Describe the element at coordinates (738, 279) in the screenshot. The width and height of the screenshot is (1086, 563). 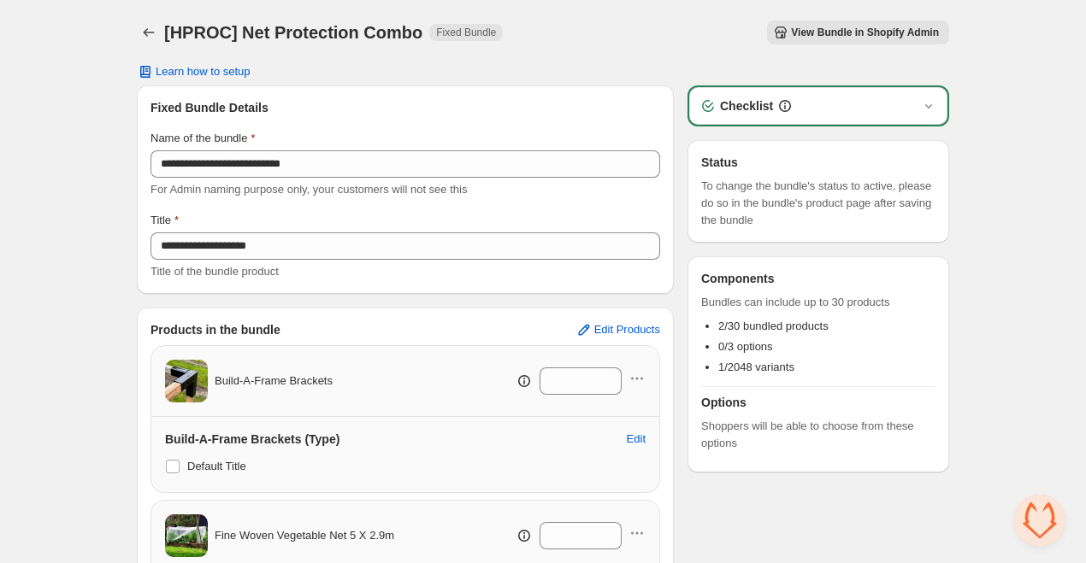
I see `h3: Components` at that location.